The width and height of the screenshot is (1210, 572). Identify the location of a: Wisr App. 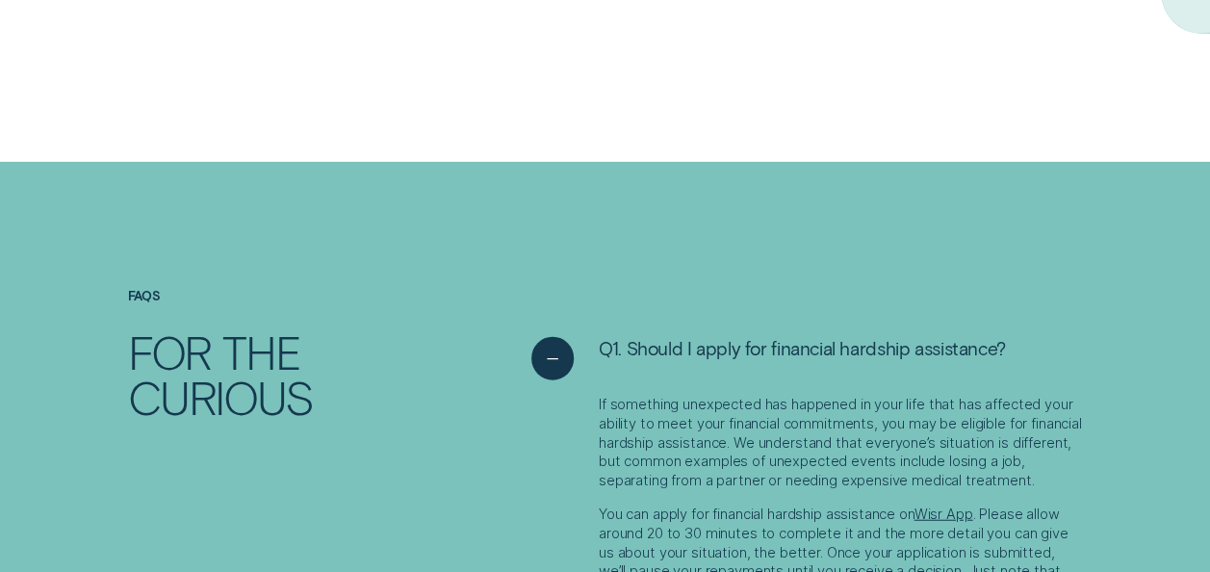
(943, 514).